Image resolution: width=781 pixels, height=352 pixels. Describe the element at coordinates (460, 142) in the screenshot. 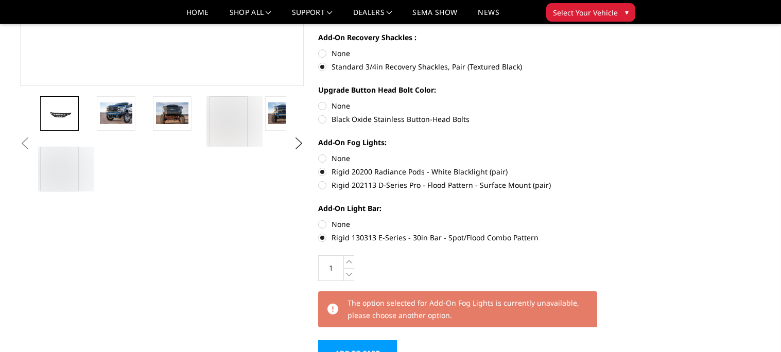

I see `label: Add-On Fog Lights:` at that location.